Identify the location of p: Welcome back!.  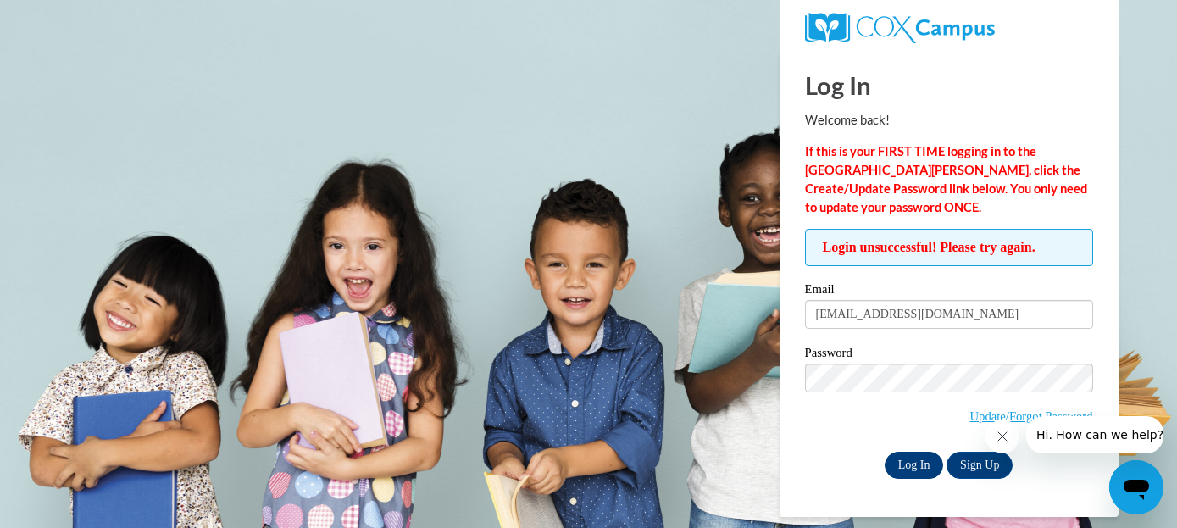
(949, 120).